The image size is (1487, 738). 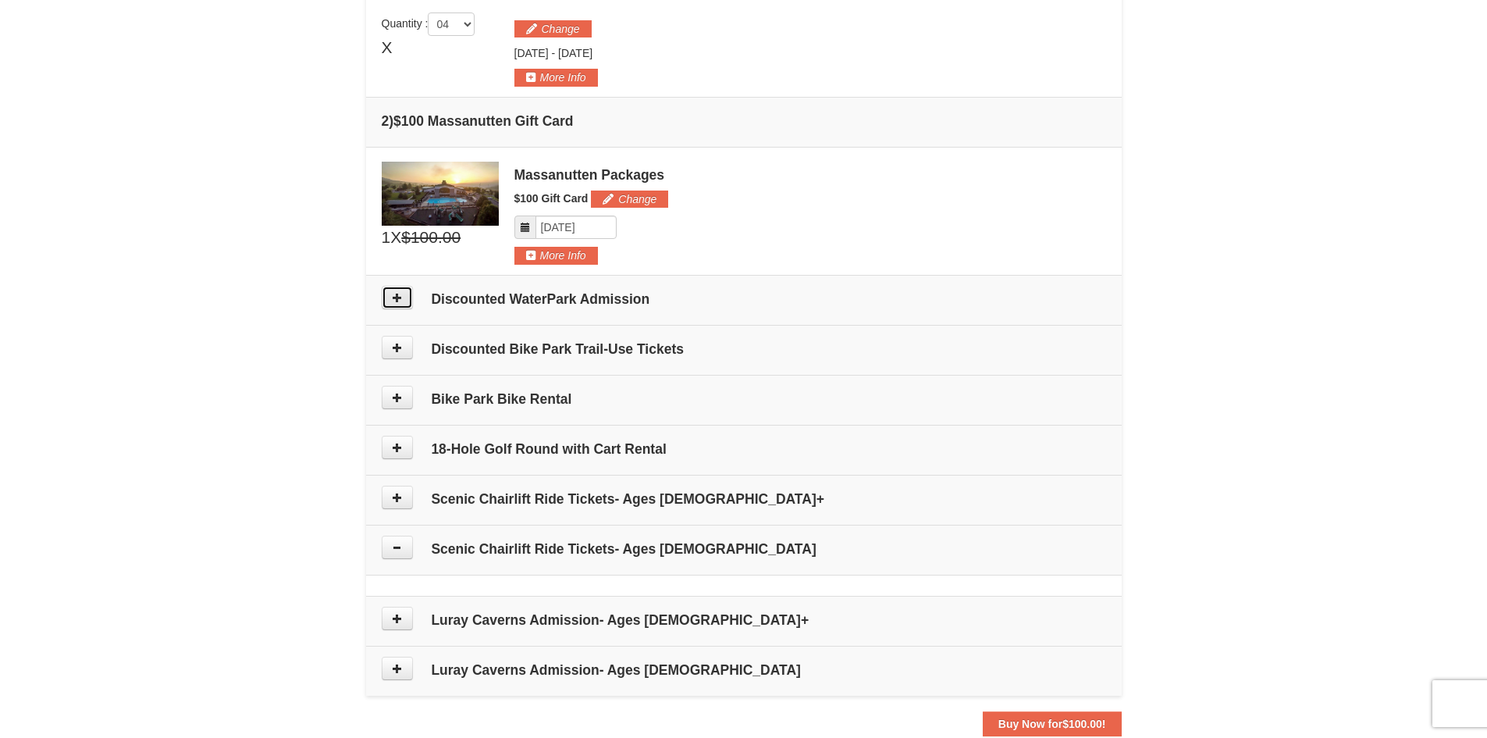 I want to click on img: 6619879-1.jpg, so click(x=440, y=194).